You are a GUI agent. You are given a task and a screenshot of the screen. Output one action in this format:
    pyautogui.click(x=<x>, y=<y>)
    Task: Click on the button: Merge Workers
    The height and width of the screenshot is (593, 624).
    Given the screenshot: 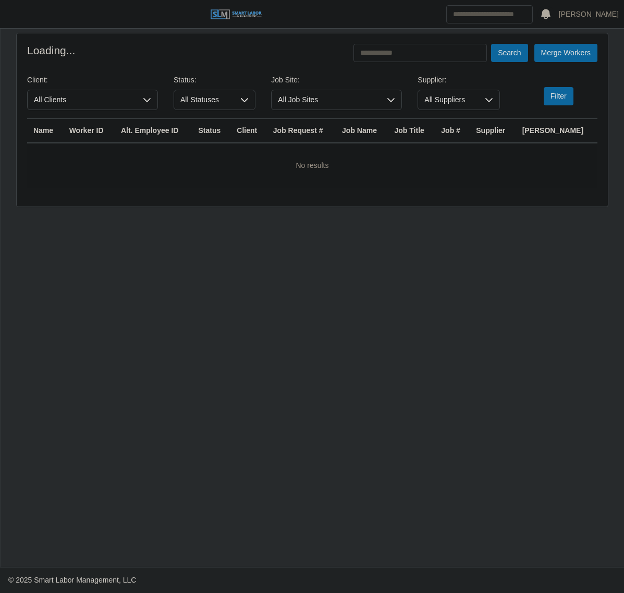 What is the action you would take?
    pyautogui.click(x=566, y=53)
    